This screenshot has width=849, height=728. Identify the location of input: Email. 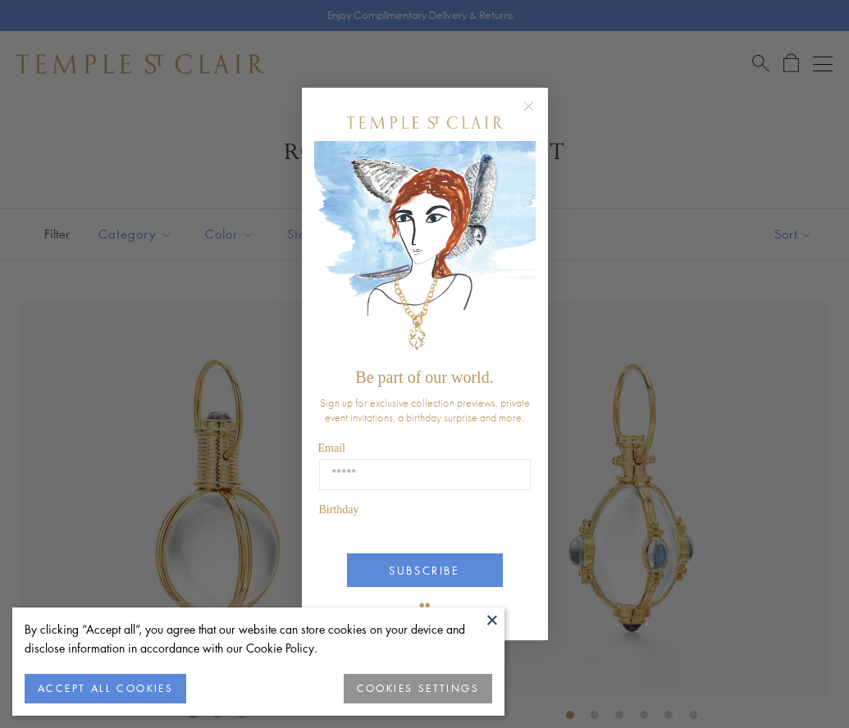
(425, 475).